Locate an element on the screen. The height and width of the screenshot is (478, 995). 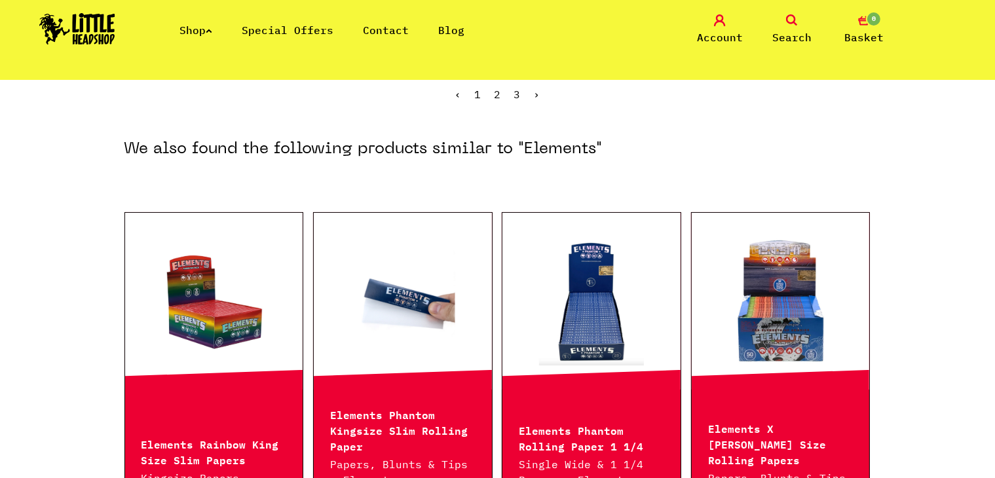
a: Blog is located at coordinates (451, 30).